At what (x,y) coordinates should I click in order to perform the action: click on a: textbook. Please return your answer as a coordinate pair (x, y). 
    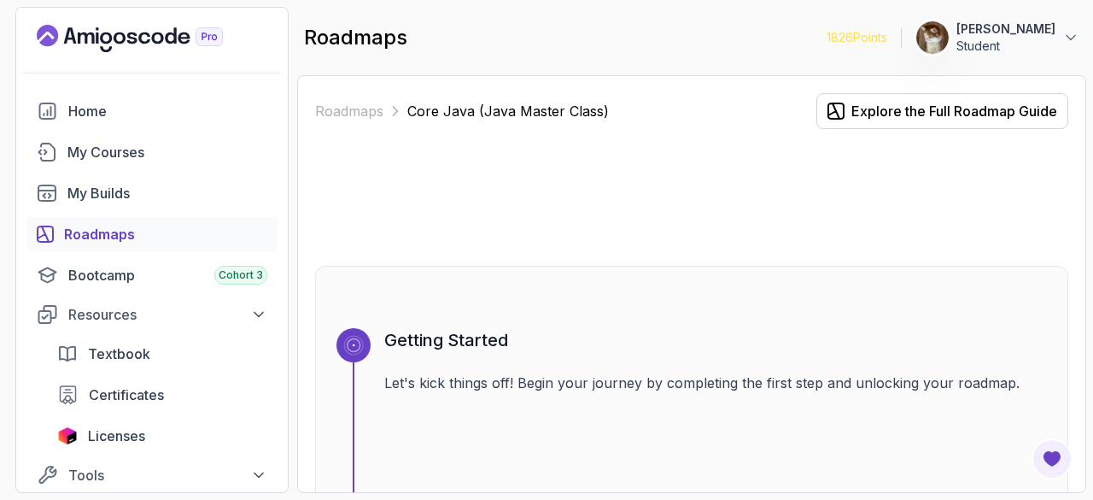
    Looking at the image, I should click on (162, 354).